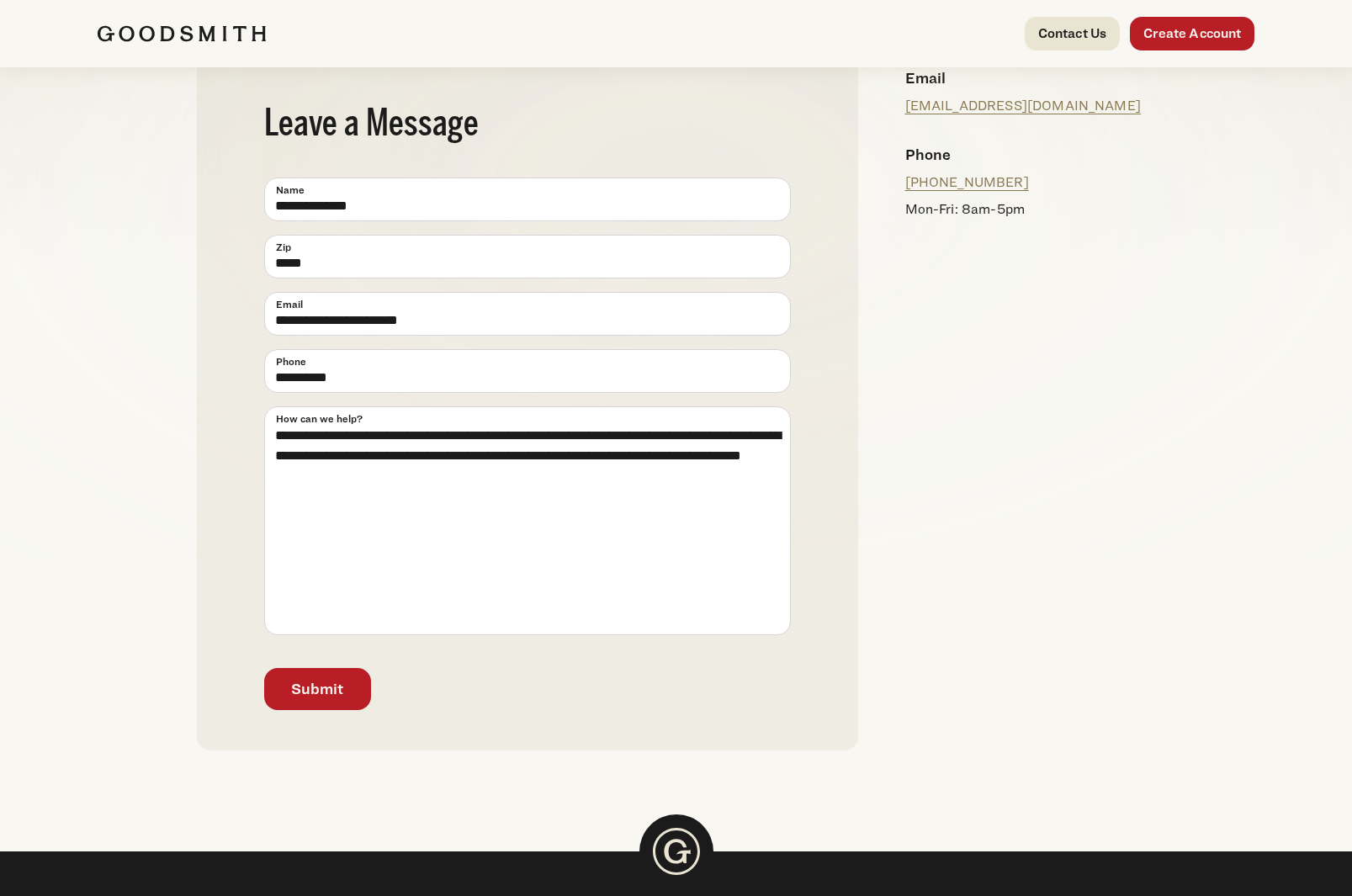 The height and width of the screenshot is (896, 1352). I want to click on h4: Phone, so click(1024, 154).